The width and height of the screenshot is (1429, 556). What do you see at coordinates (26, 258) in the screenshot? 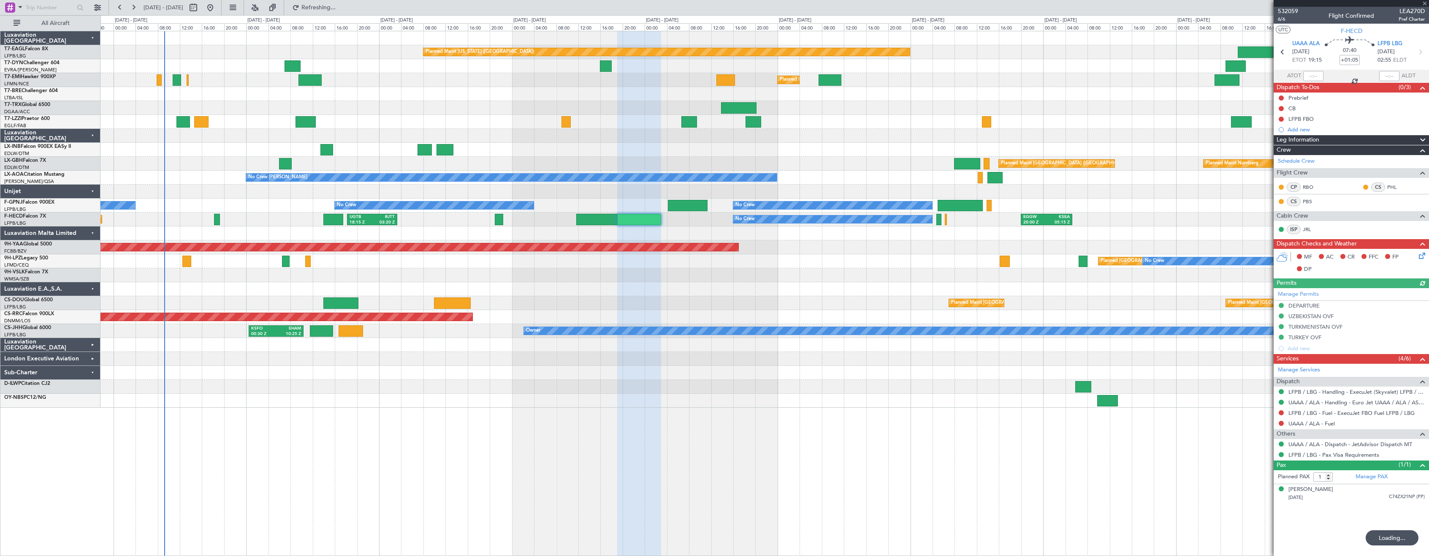
I see `a: 9H-LPZLegacy 500` at bounding box center [26, 258].